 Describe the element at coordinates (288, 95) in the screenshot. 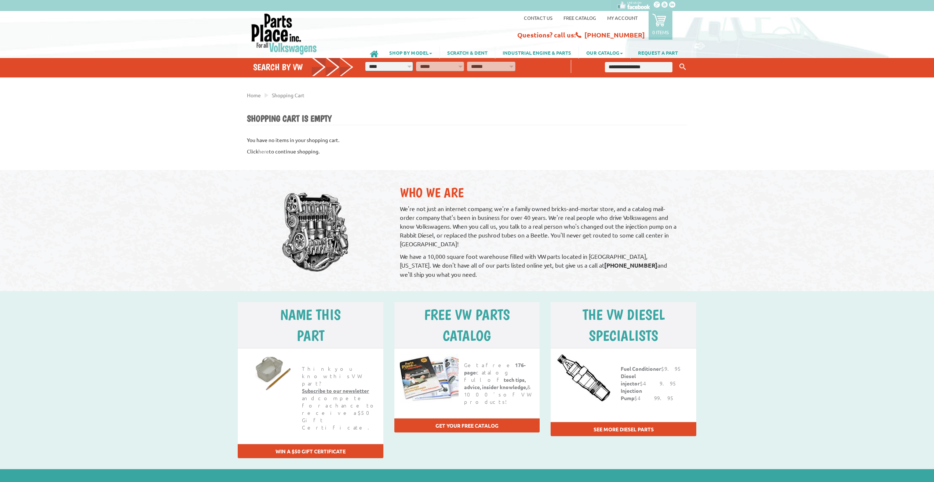

I see `span: Shopping Cart` at that location.